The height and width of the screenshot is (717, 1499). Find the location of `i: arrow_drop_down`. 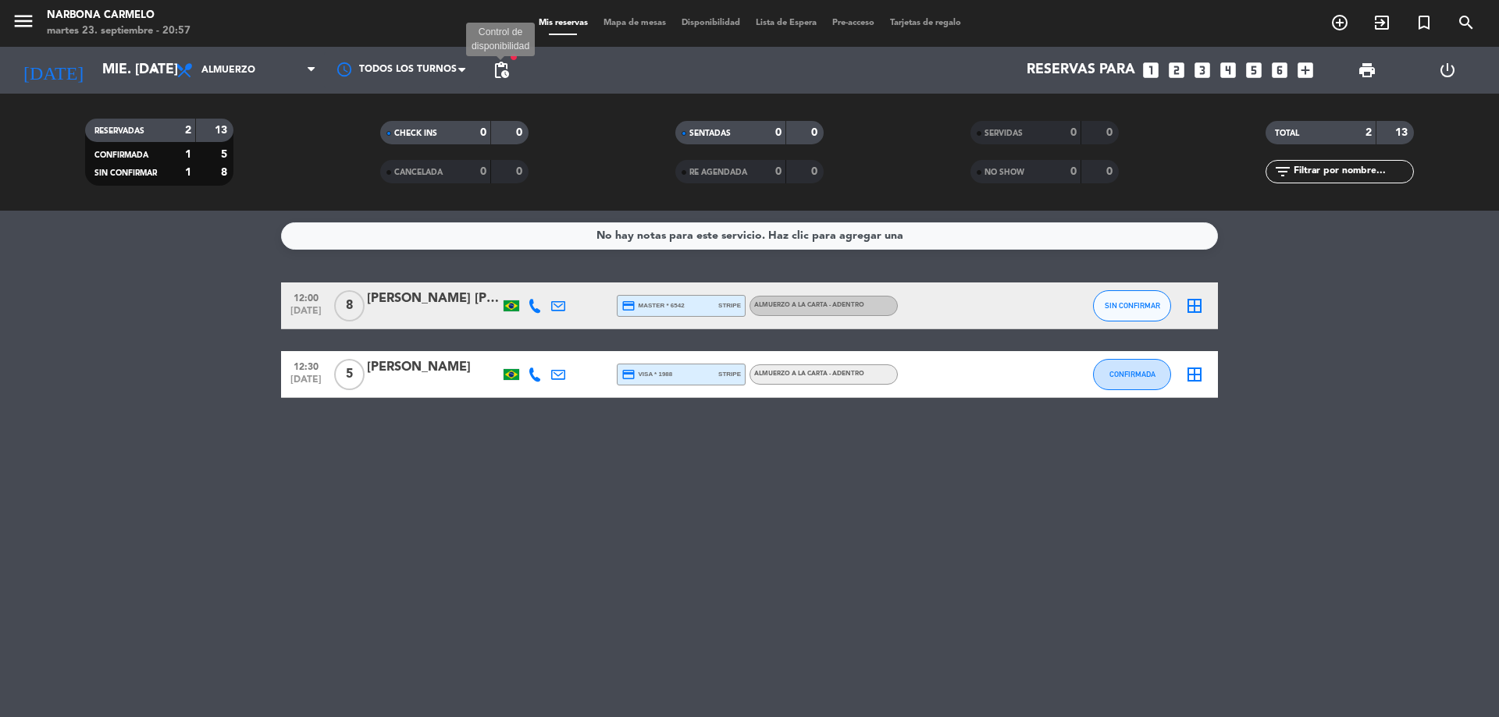

i: arrow_drop_down is located at coordinates (155, 70).